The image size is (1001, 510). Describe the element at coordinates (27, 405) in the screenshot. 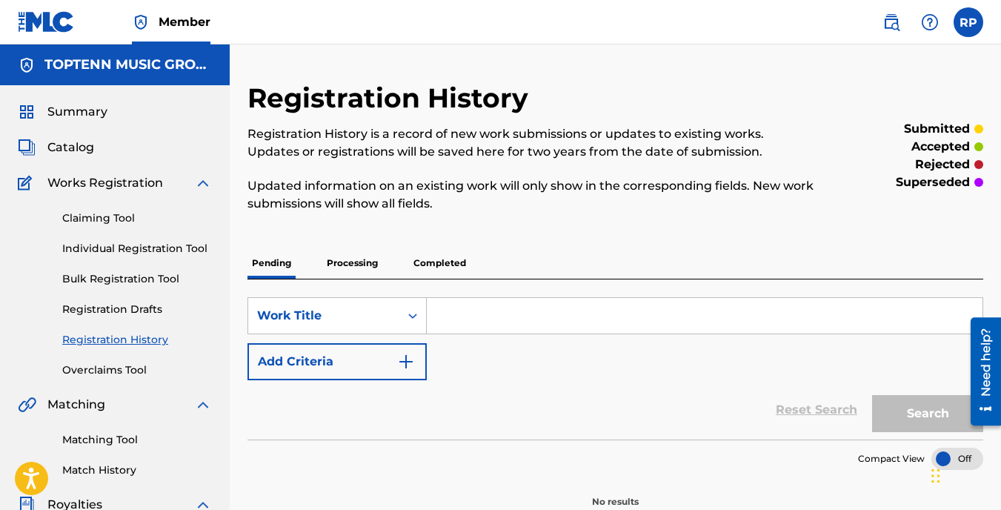

I see `img: Matching` at that location.